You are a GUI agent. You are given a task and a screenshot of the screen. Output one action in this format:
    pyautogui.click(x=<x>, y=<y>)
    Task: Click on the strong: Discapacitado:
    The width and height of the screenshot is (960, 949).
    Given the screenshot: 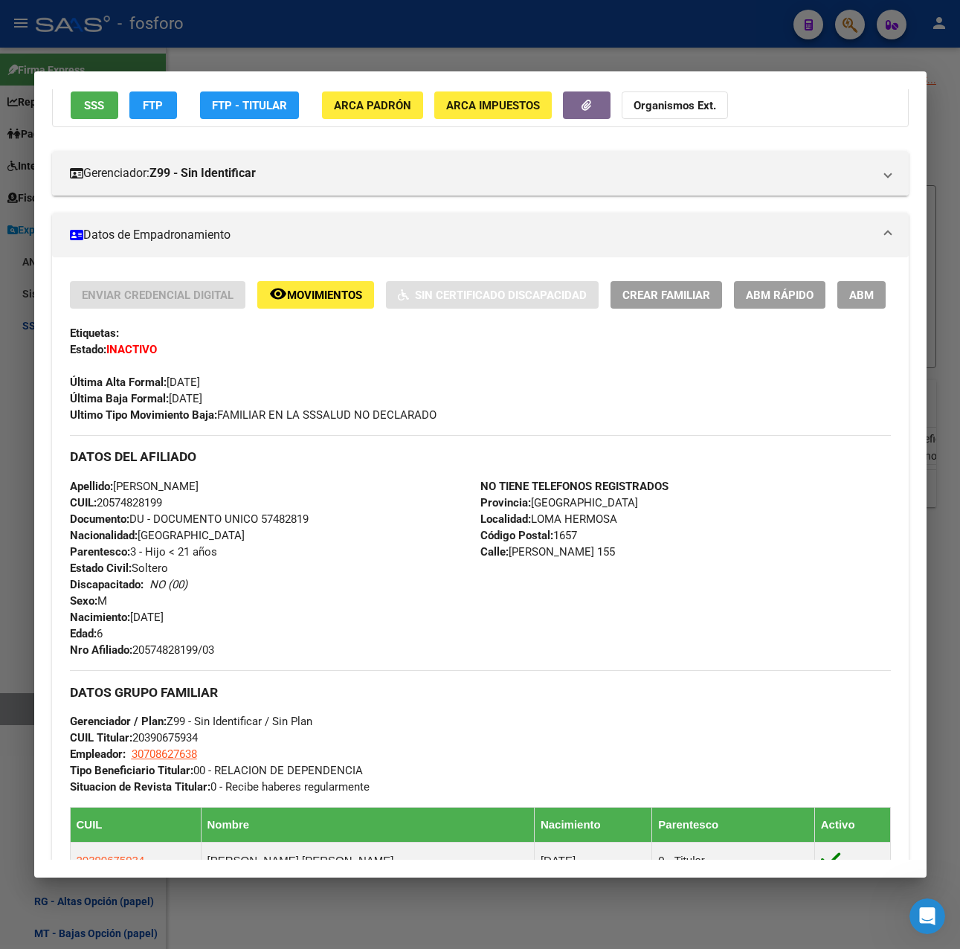 What is the action you would take?
    pyautogui.click(x=106, y=584)
    